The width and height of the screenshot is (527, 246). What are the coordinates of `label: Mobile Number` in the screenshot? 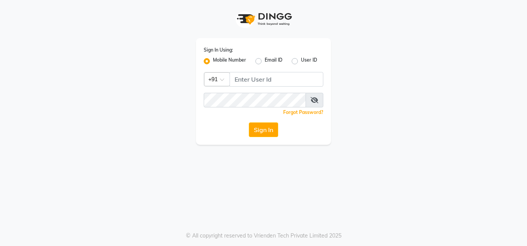 It's located at (229, 61).